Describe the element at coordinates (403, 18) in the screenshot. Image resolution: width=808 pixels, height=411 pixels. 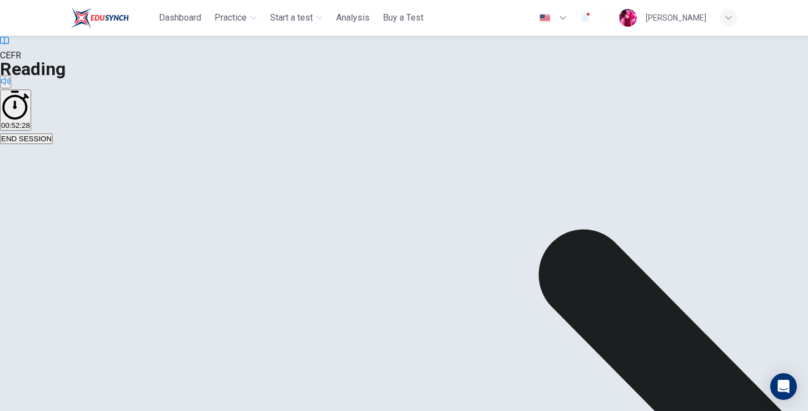
I see `a: Buy a Test` at that location.